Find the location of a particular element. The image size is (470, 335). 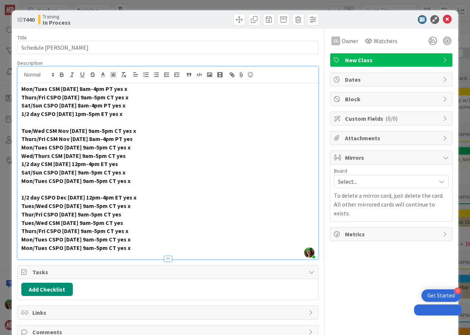

span: Tasks is located at coordinates (168, 272).